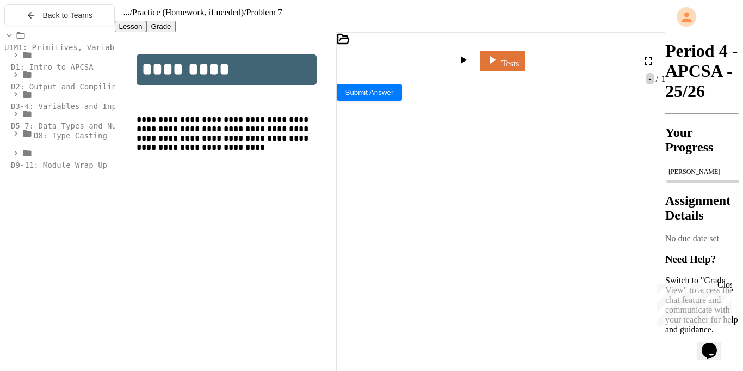 This screenshot has width=743, height=371. Describe the element at coordinates (702, 71) in the screenshot. I see `h1: Period 4 - APCSA - 25/26` at that location.